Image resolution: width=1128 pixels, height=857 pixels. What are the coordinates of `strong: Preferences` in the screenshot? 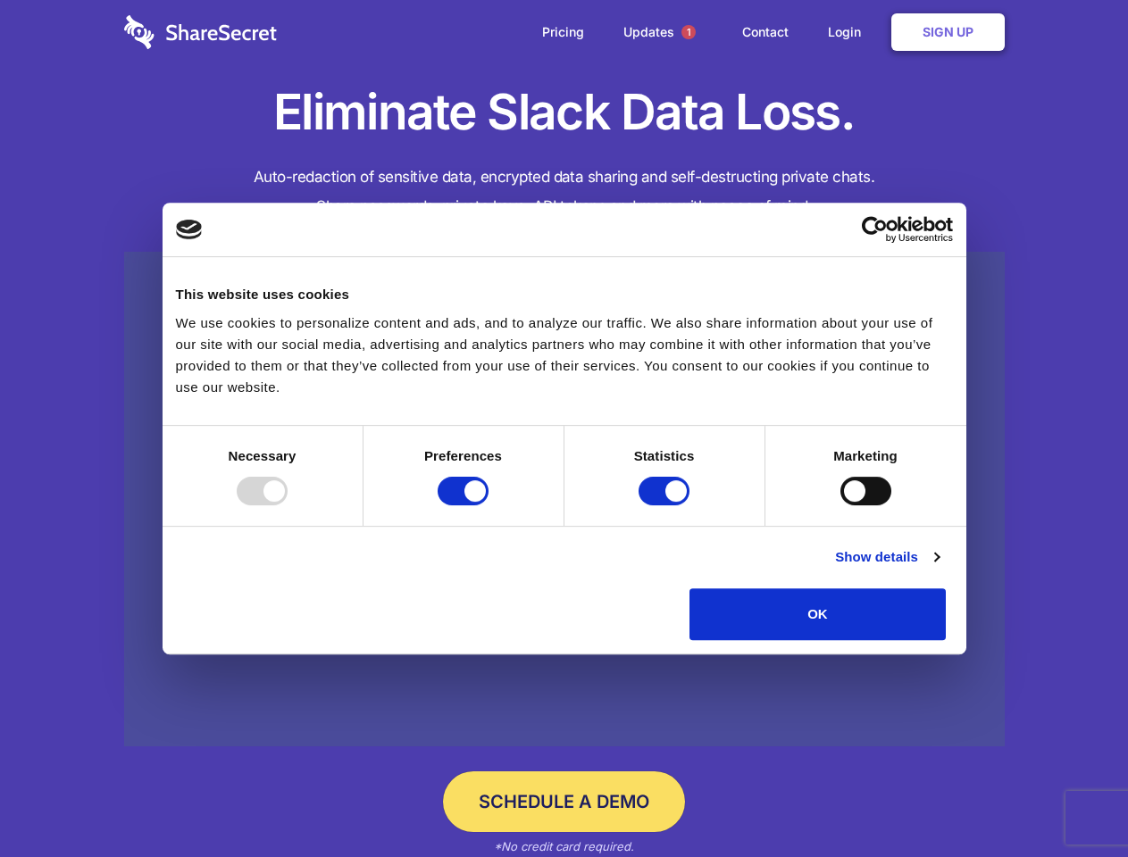 It's located at (463, 456).